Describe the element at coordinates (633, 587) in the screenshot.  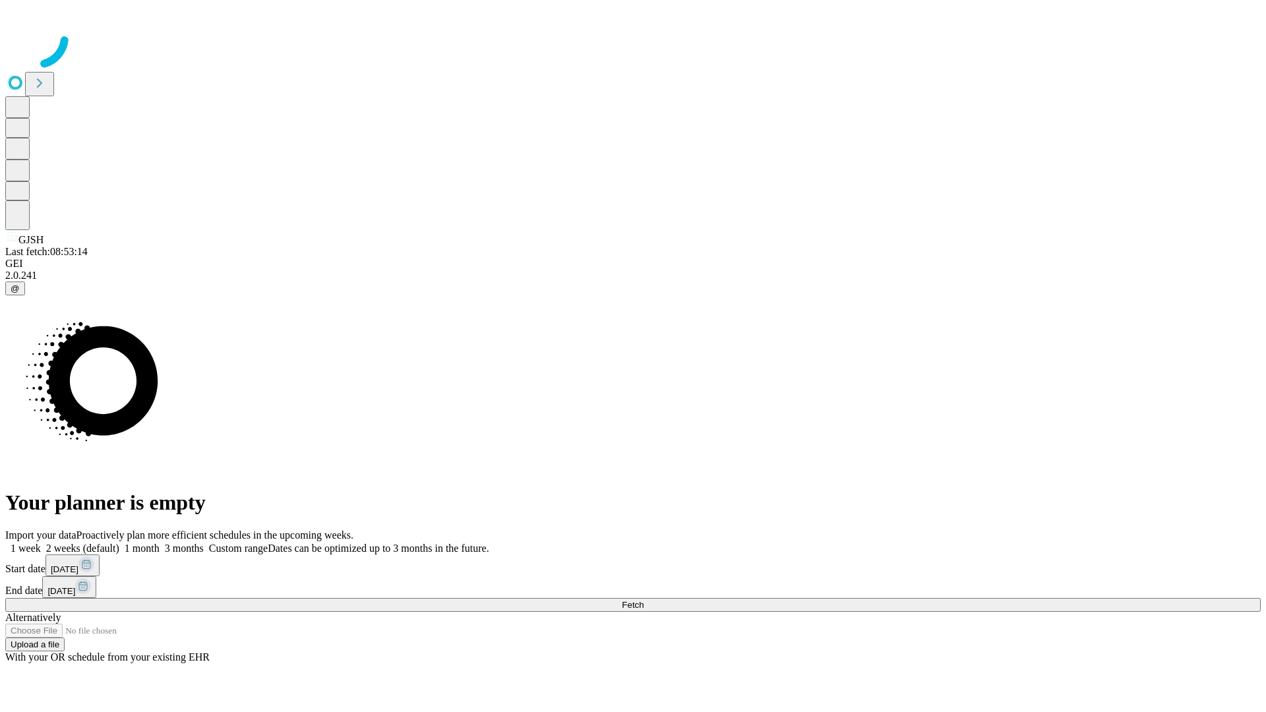
I see `div: End date` at that location.